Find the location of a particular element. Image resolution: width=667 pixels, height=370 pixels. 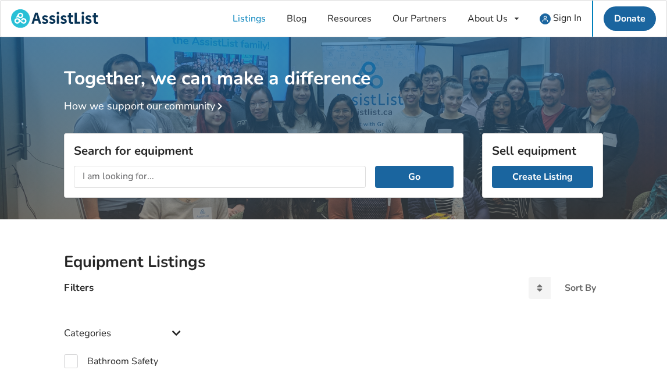

div: Sort By is located at coordinates (580, 288).